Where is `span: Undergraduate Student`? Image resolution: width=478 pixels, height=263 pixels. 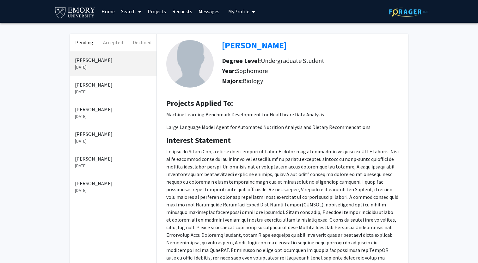 span: Undergraduate Student is located at coordinates (293, 60).